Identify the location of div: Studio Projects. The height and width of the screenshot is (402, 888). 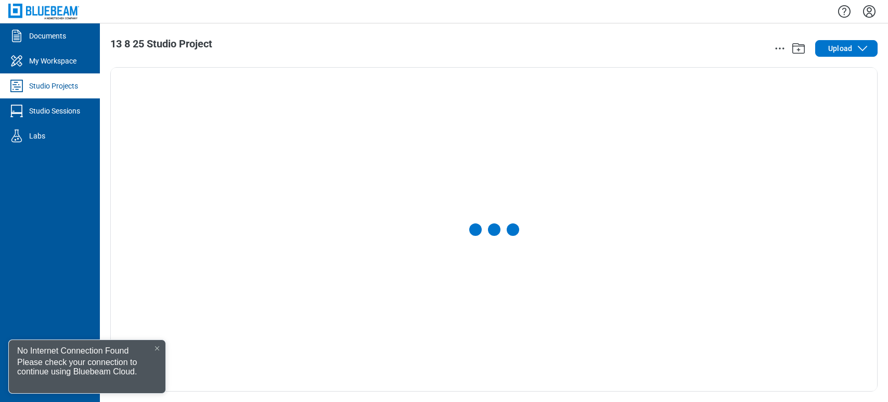
(54, 86).